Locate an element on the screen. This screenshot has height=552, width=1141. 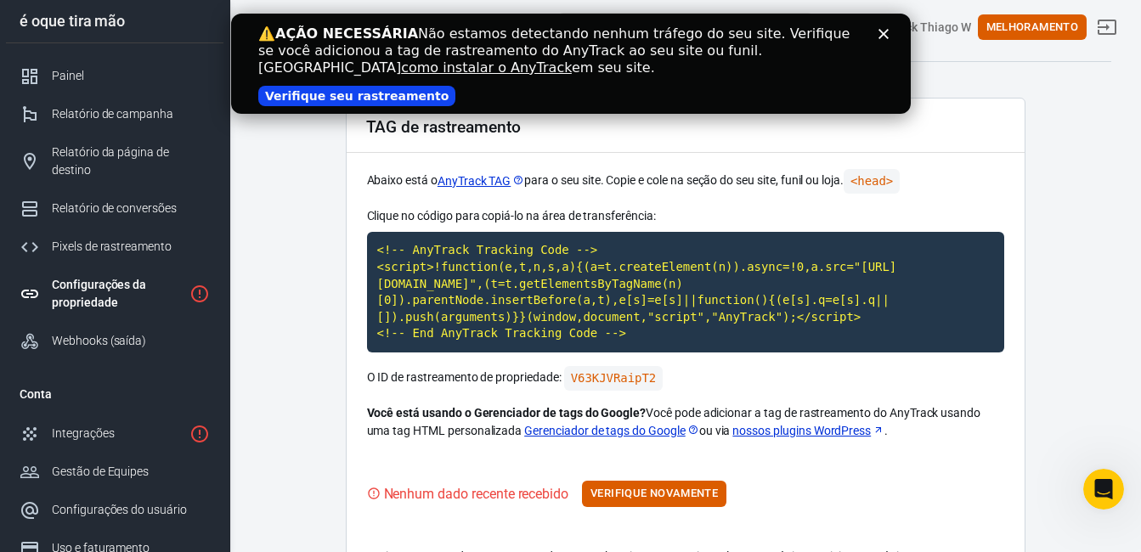
a: Configurações do usuário is located at coordinates (115, 510).